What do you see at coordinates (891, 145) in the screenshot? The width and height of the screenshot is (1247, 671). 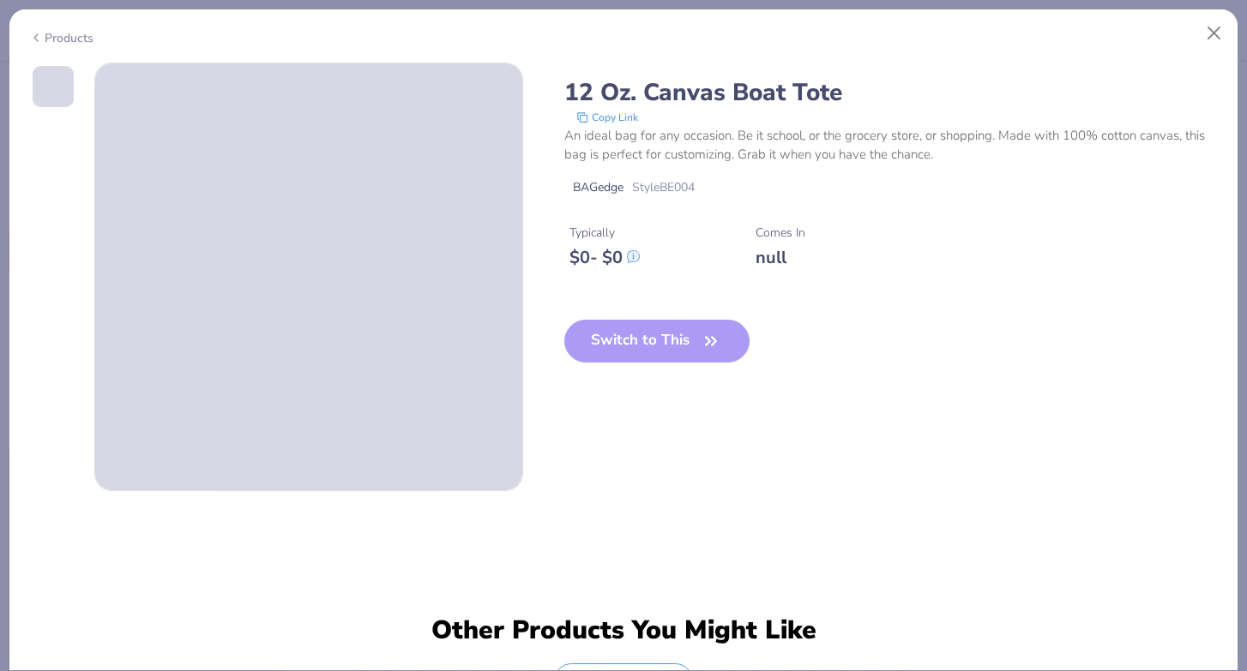 I see `div: An ideal bag for any occasion. Be it school, or the grocery store, or shopping. Made with 100% co...` at bounding box center [891, 145].